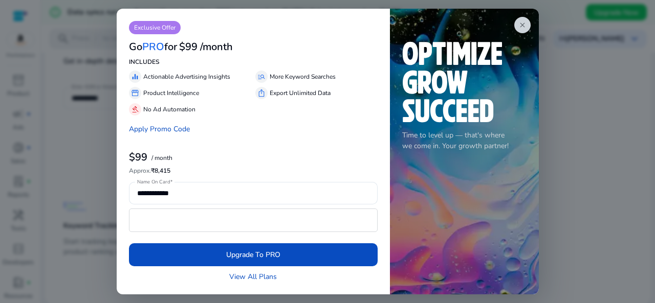  What do you see at coordinates (302, 77) in the screenshot?
I see `p: More Keyword Searches` at bounding box center [302, 77].